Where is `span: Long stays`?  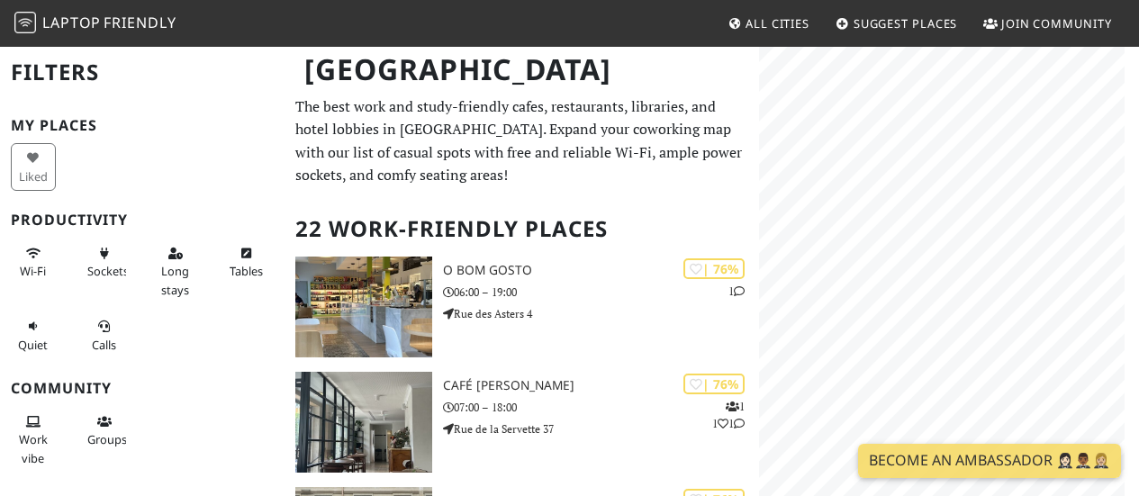
span: Long stays is located at coordinates (175, 280).